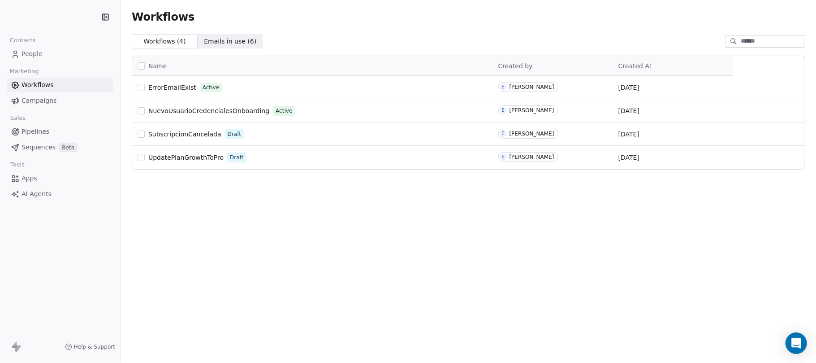  What do you see at coordinates (22, 40) in the screenshot?
I see `span: Contacts` at bounding box center [22, 40].